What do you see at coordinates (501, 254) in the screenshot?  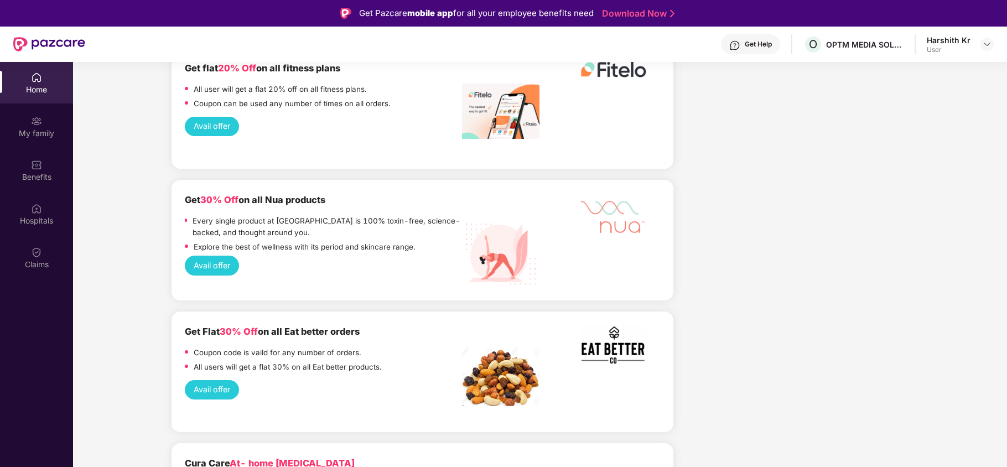 I see `img: Nua%20Products.png` at bounding box center [501, 254].